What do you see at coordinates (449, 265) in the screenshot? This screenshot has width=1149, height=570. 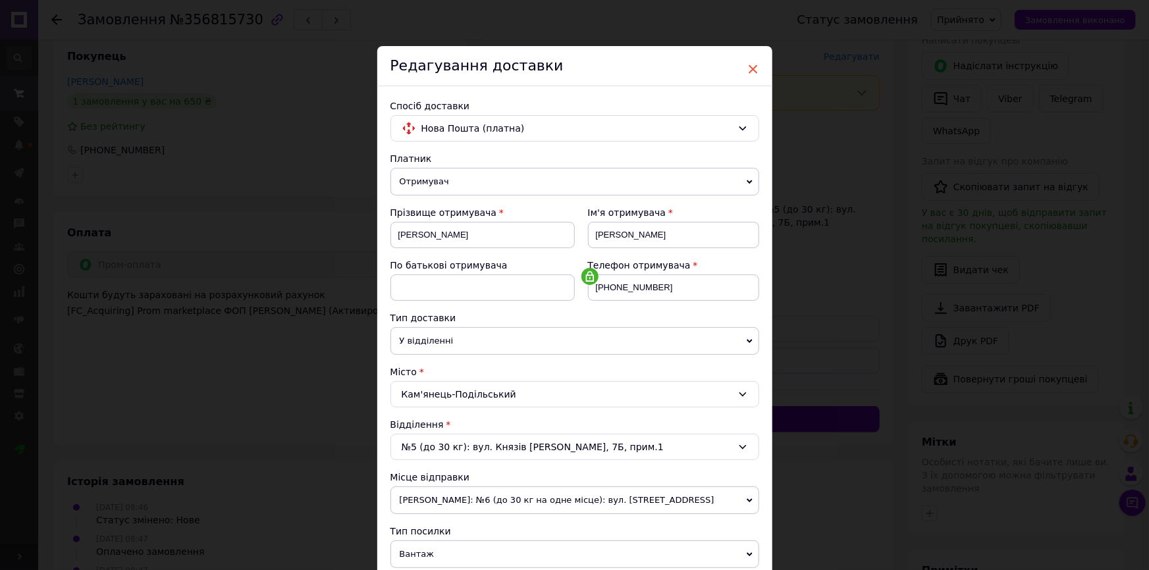 I see `span: По батькові отримувача` at bounding box center [449, 265].